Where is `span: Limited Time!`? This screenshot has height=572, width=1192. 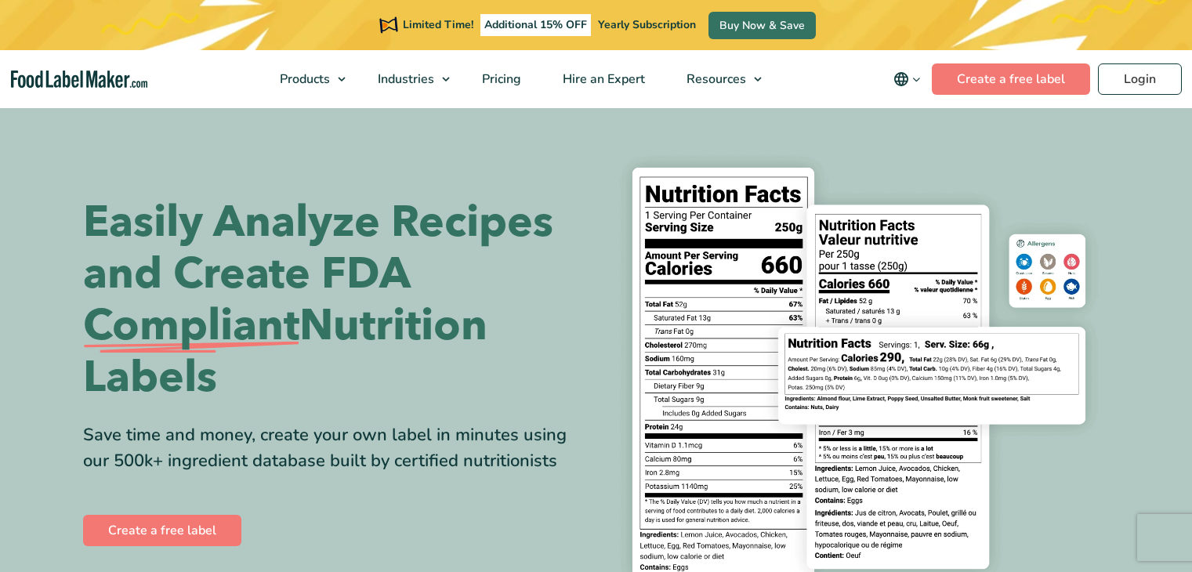 span: Limited Time! is located at coordinates (438, 24).